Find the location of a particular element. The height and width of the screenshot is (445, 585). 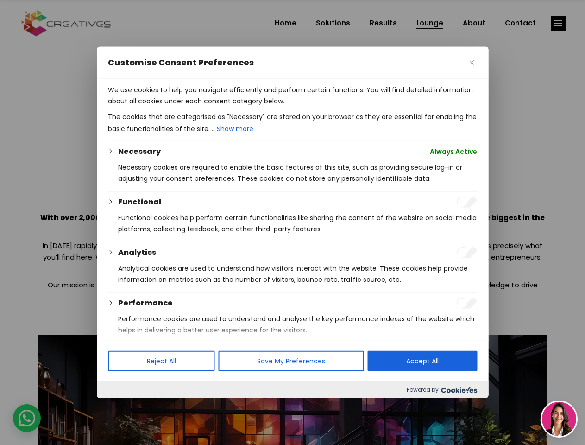

p: We use cookies to help you navigate efficiently and perform certain functions. You will find deta... is located at coordinates (292, 95).